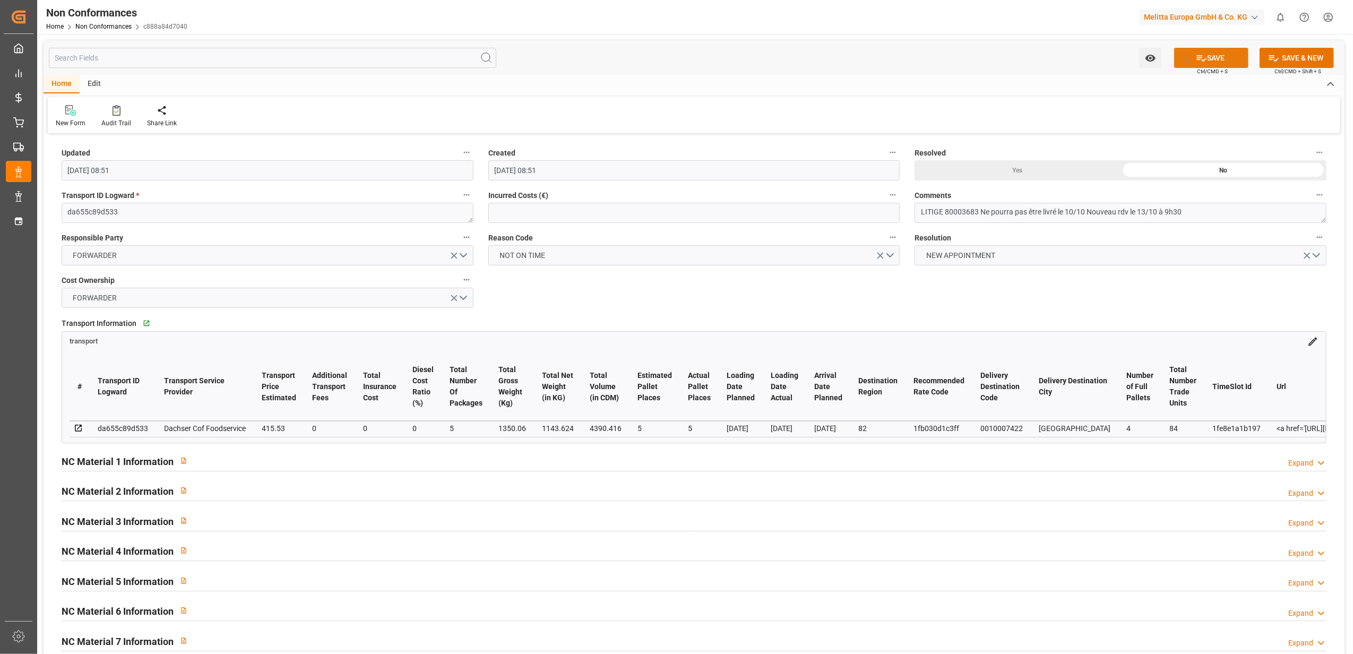 The image size is (1353, 654). Describe the element at coordinates (330, 386) in the screenshot. I see `th: Additional Transport Fees` at that location.